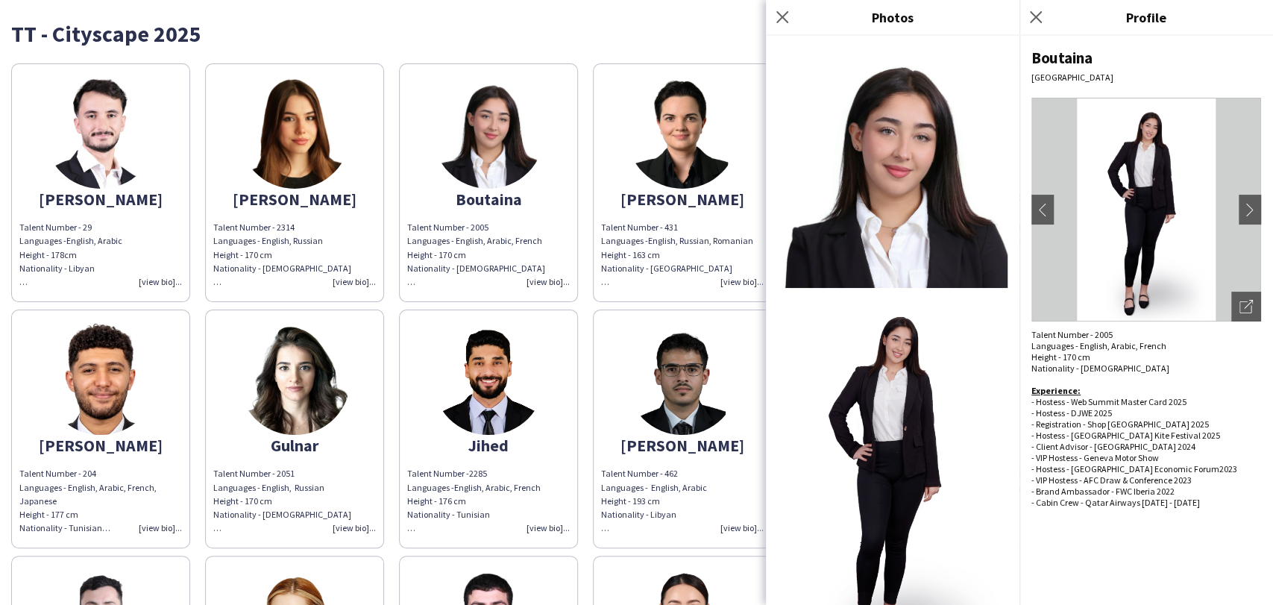 The image size is (1273, 605). What do you see at coordinates (88, 501) in the screenshot?
I see `span: Talent Number - 204 Languages - English, Arabic, French, Japanese Height - 177 cm Nationality - T...` at bounding box center [88, 501].